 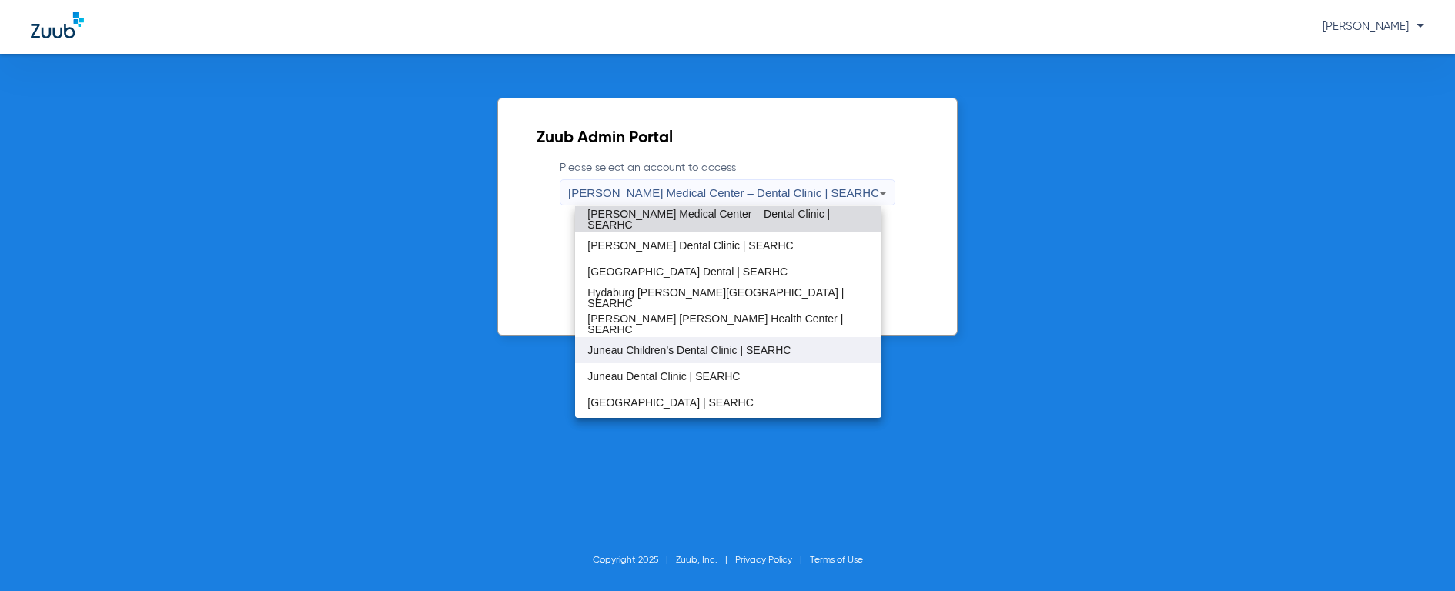 I want to click on span: Juneau Dental Clinic | SEARHC, so click(x=663, y=376).